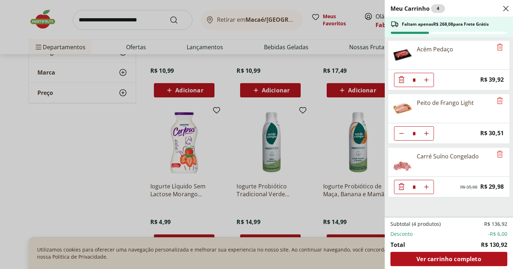 The height and width of the screenshot is (269, 513). Describe the element at coordinates (438, 9) in the screenshot. I see `div: 4` at that location.